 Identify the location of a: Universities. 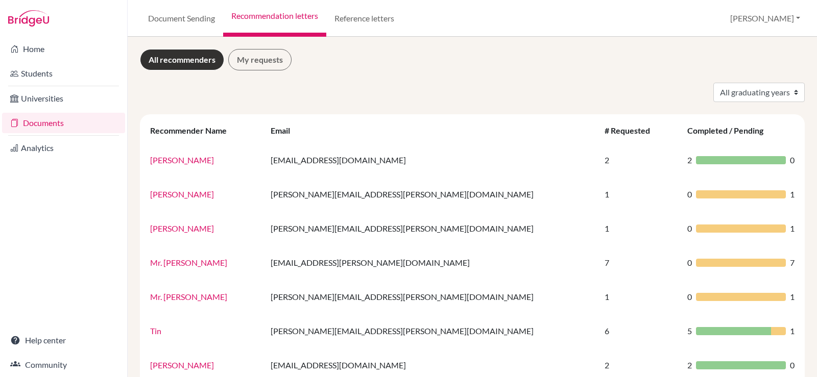
(63, 99).